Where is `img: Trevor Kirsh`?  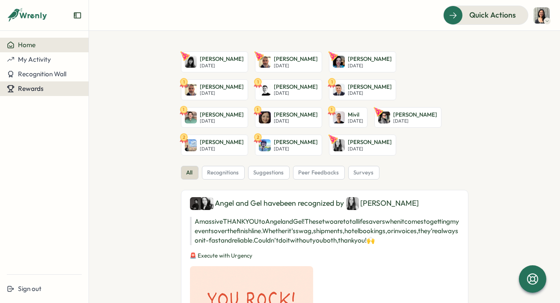 img: Trevor Kirsh is located at coordinates (191, 117).